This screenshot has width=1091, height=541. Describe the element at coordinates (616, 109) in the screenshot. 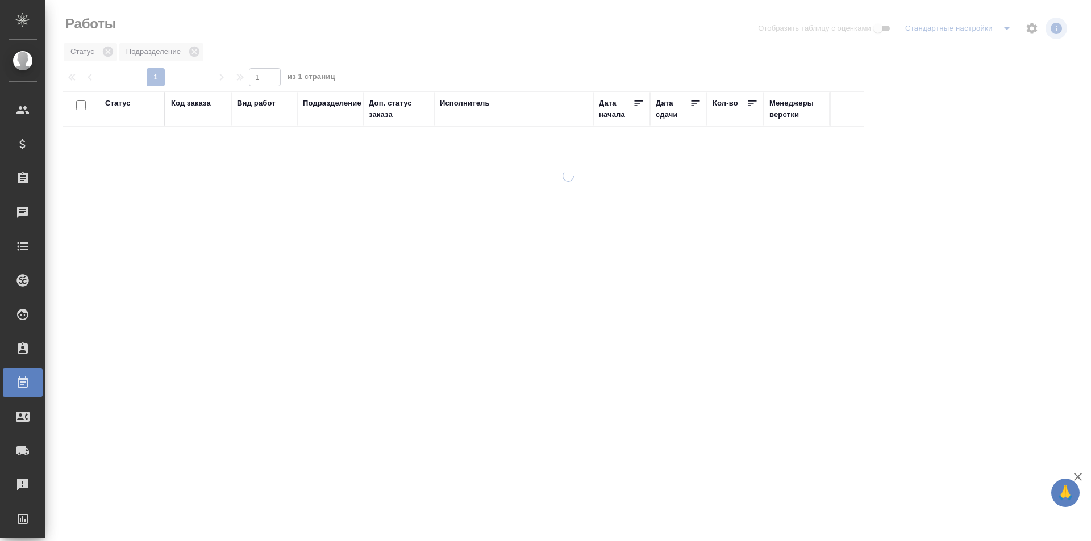

I see `div: Дата начала` at that location.